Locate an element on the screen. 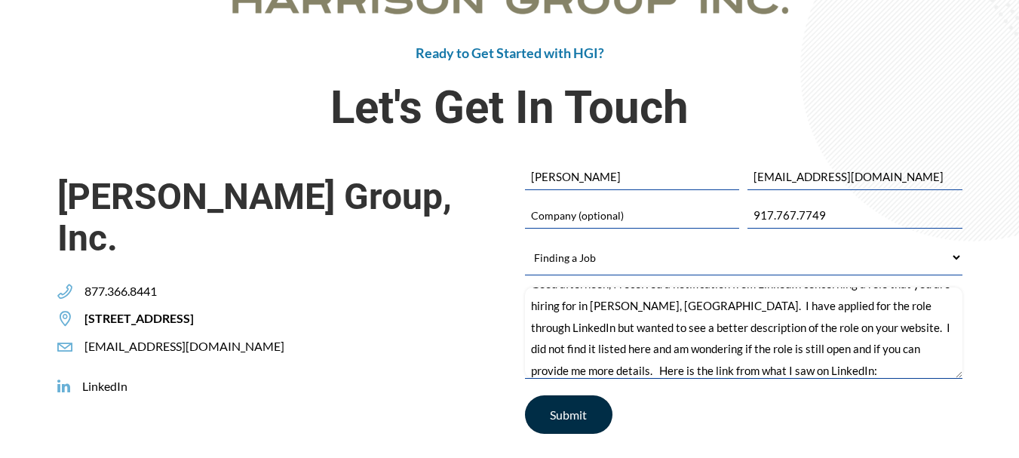  input: Phone (optional) is located at coordinates (855, 215).